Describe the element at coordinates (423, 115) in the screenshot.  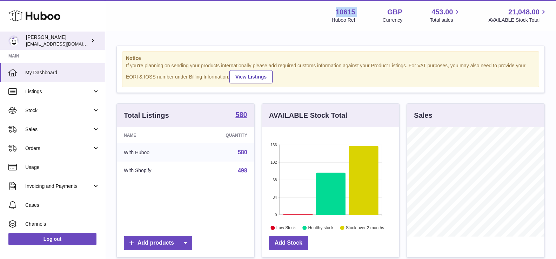
I see `h3: Sales` at that location.